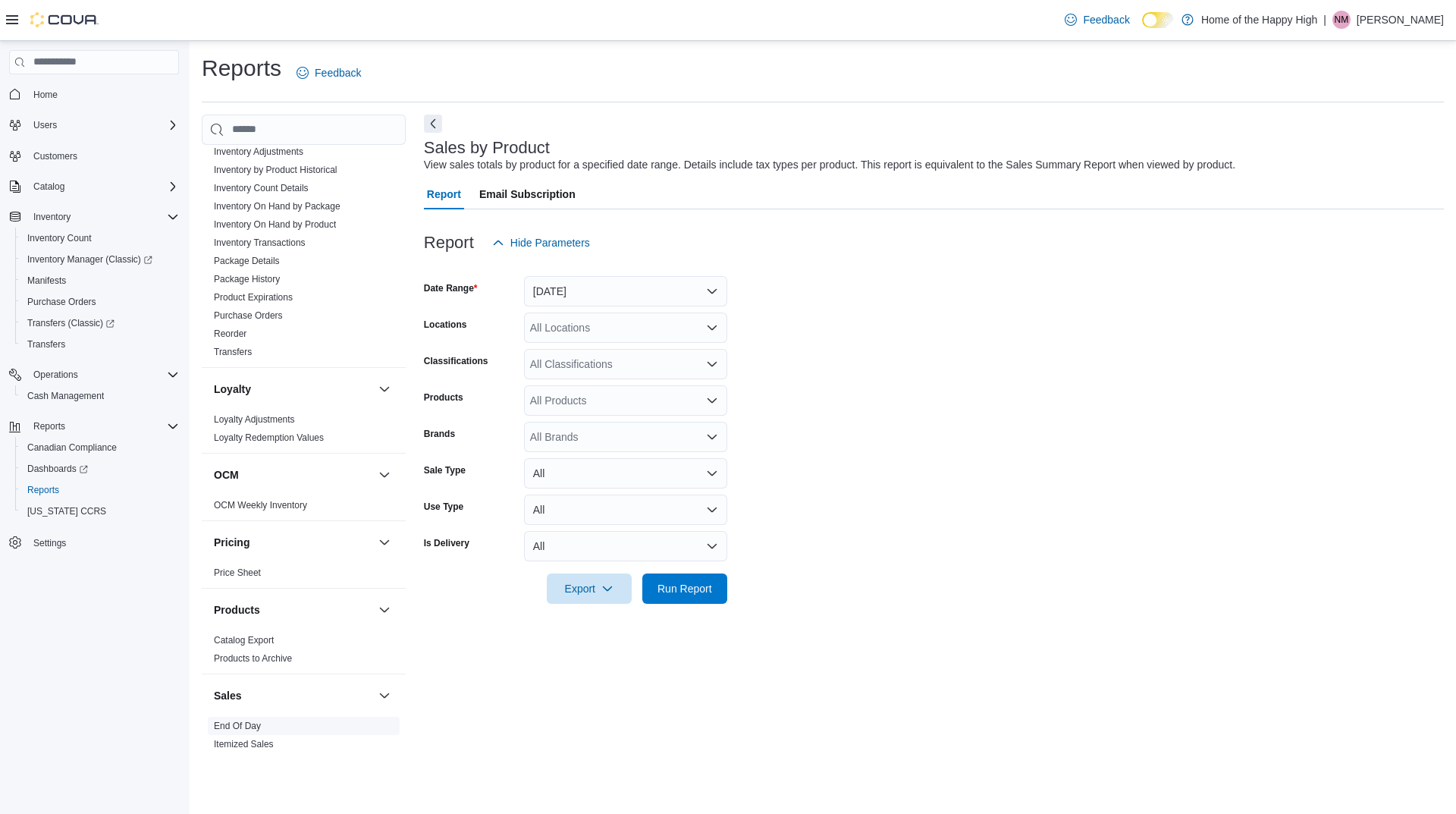  Describe the element at coordinates (232, 390) in the screenshot. I see `h3: Loyalty` at that location.